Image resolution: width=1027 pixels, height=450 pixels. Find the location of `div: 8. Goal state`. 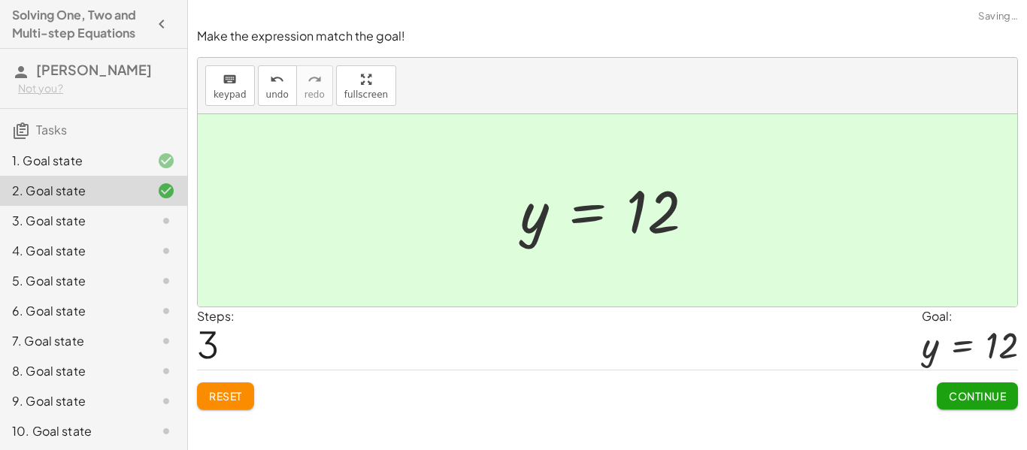

div: 8. Goal state is located at coordinates (72, 371).